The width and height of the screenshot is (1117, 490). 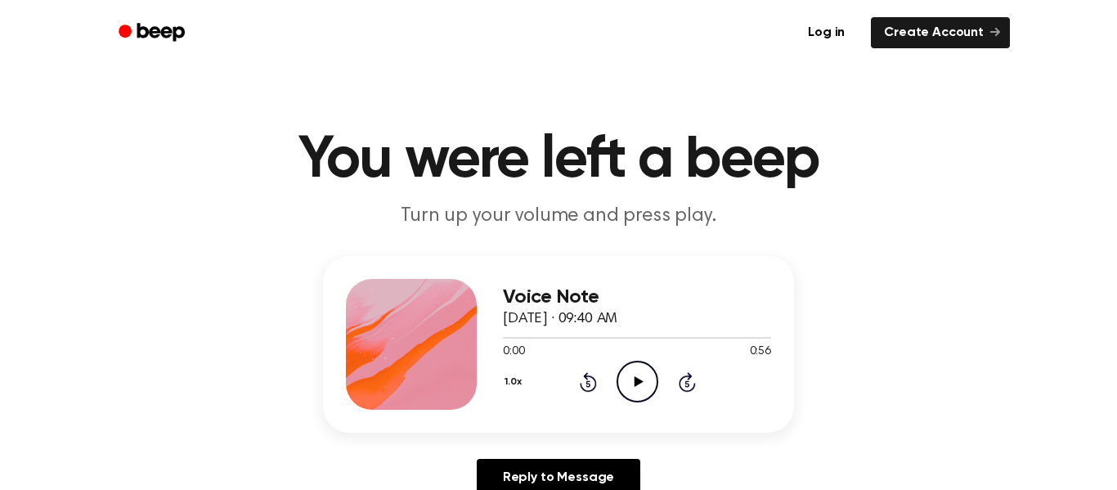 What do you see at coordinates (826, 33) in the screenshot?
I see `a: Log in` at bounding box center [826, 33].